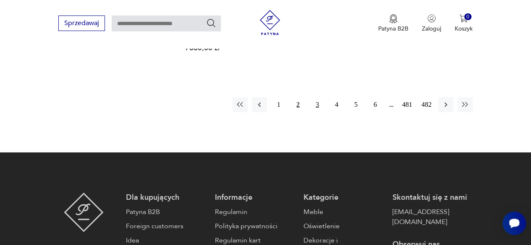 The height and width of the screenshot is (245, 531). I want to click on button: 1, so click(279, 105).